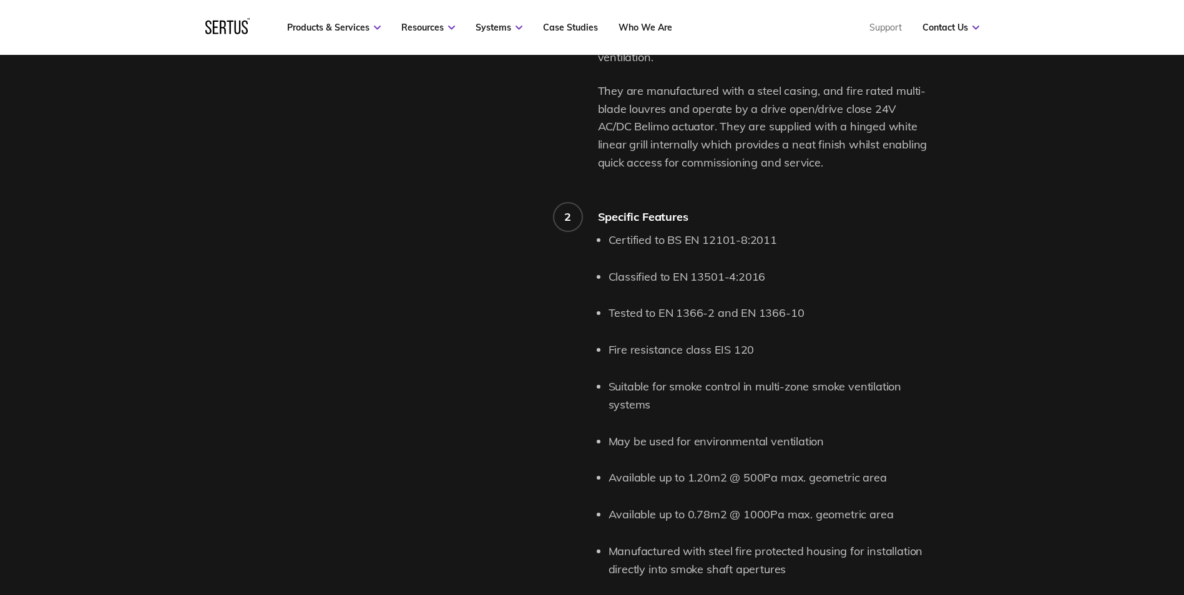 The height and width of the screenshot is (595, 1184). Describe the element at coordinates (499, 27) in the screenshot. I see `a: Systems` at that location.